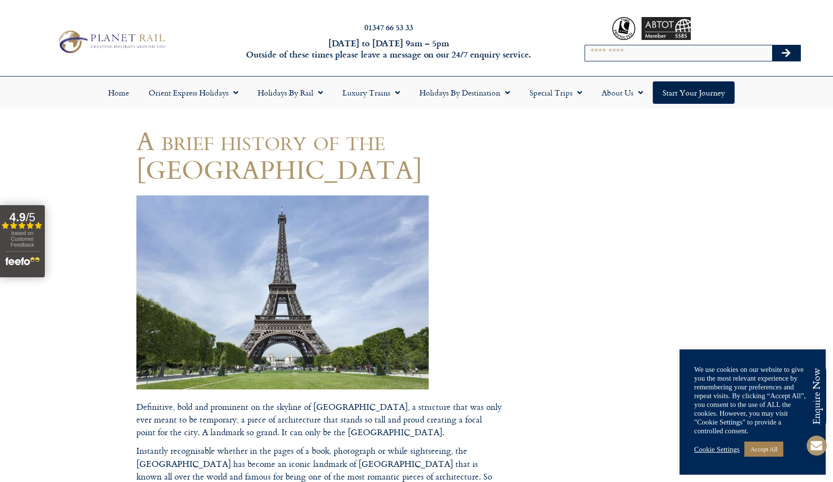  Describe the element at coordinates (371, 93) in the screenshot. I see `a: Luxury Trains` at that location.